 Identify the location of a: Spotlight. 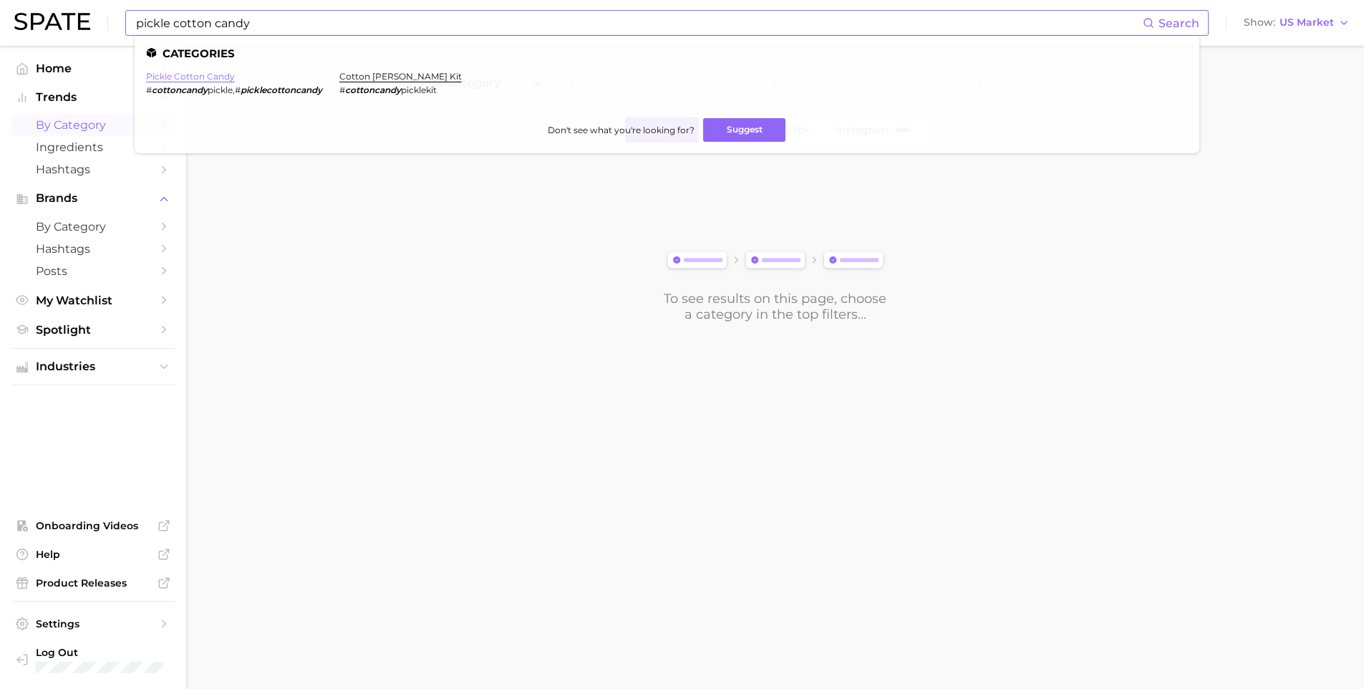
(93, 329).